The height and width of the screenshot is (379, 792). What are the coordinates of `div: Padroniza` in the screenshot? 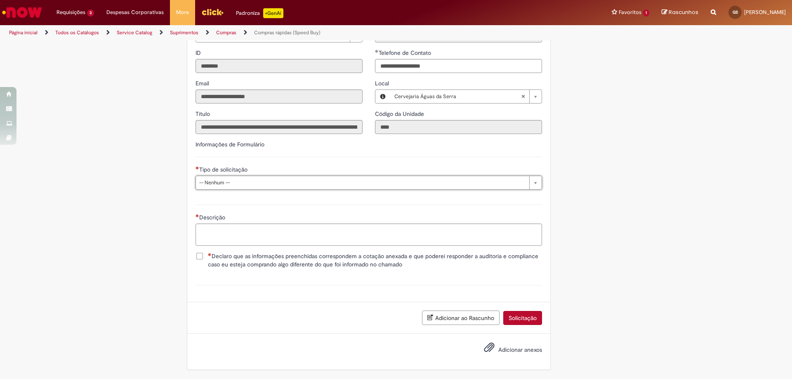 It's located at (259, 13).